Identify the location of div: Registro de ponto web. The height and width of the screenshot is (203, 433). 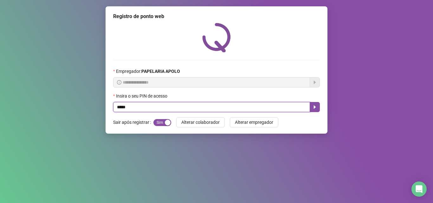
(216, 16).